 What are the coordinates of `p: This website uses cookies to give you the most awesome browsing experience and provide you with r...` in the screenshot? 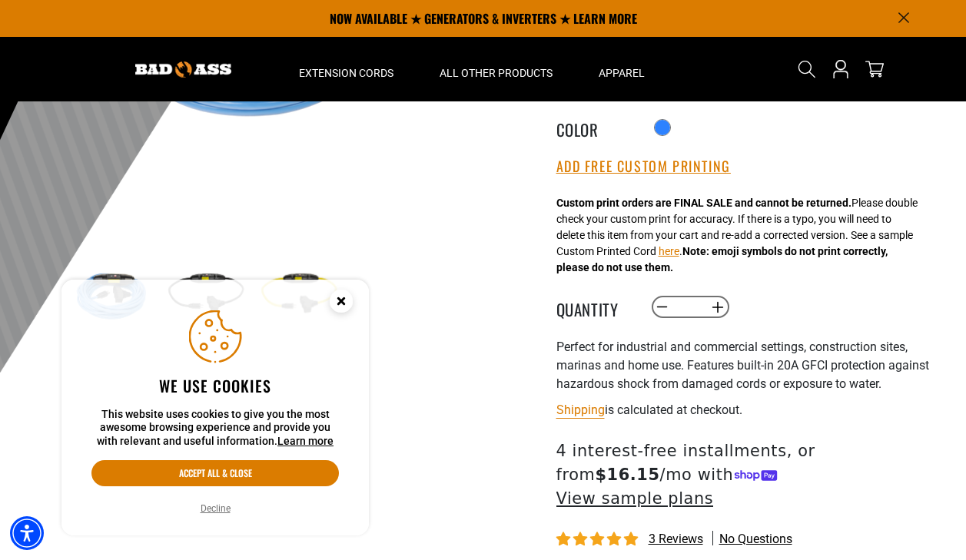 It's located at (215, 428).